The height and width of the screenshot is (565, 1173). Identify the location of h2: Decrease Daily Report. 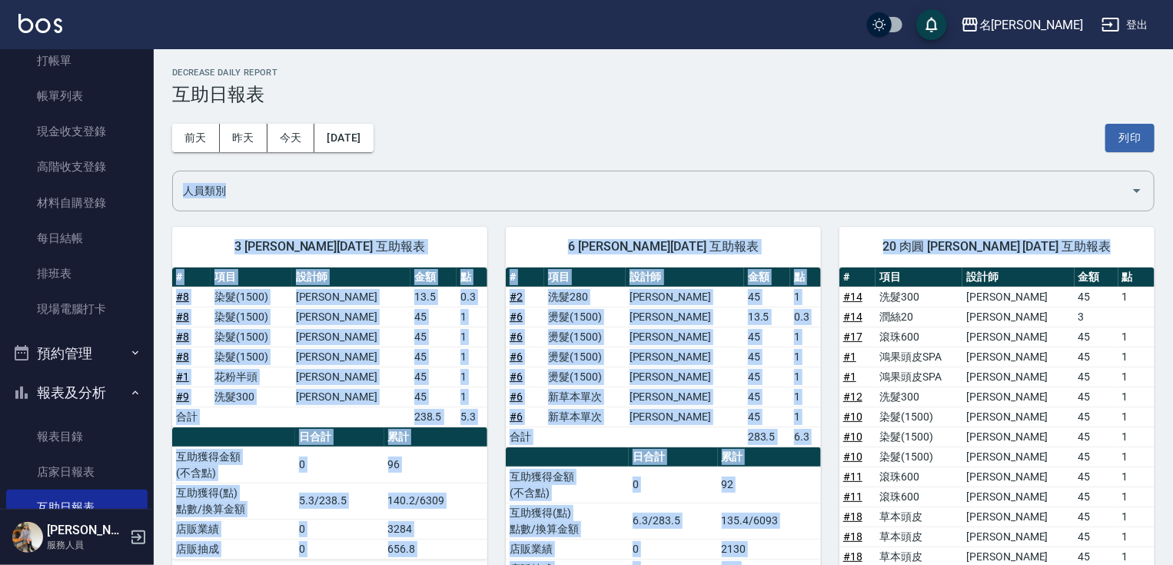
(663, 72).